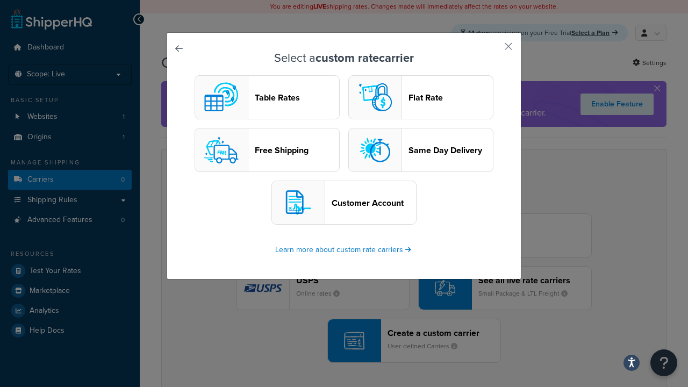  What do you see at coordinates (344, 203) in the screenshot?
I see `button: customerAccount logoCustomer Account` at bounding box center [344, 203].